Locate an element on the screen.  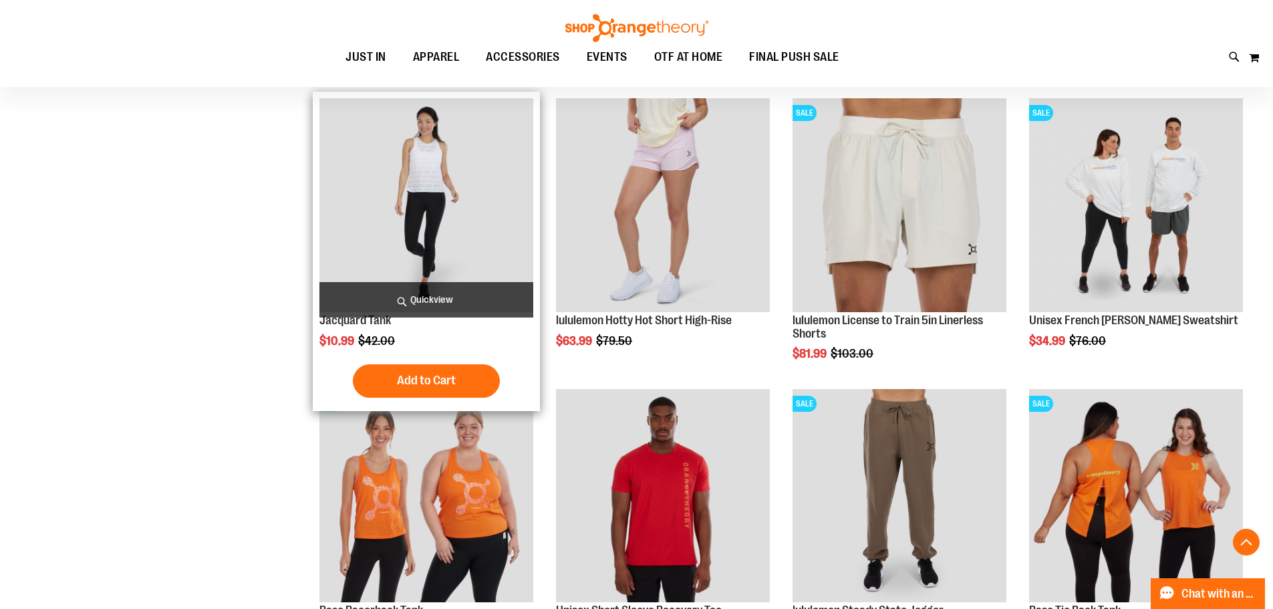
a: ACCESSORIES is located at coordinates (523, 57).